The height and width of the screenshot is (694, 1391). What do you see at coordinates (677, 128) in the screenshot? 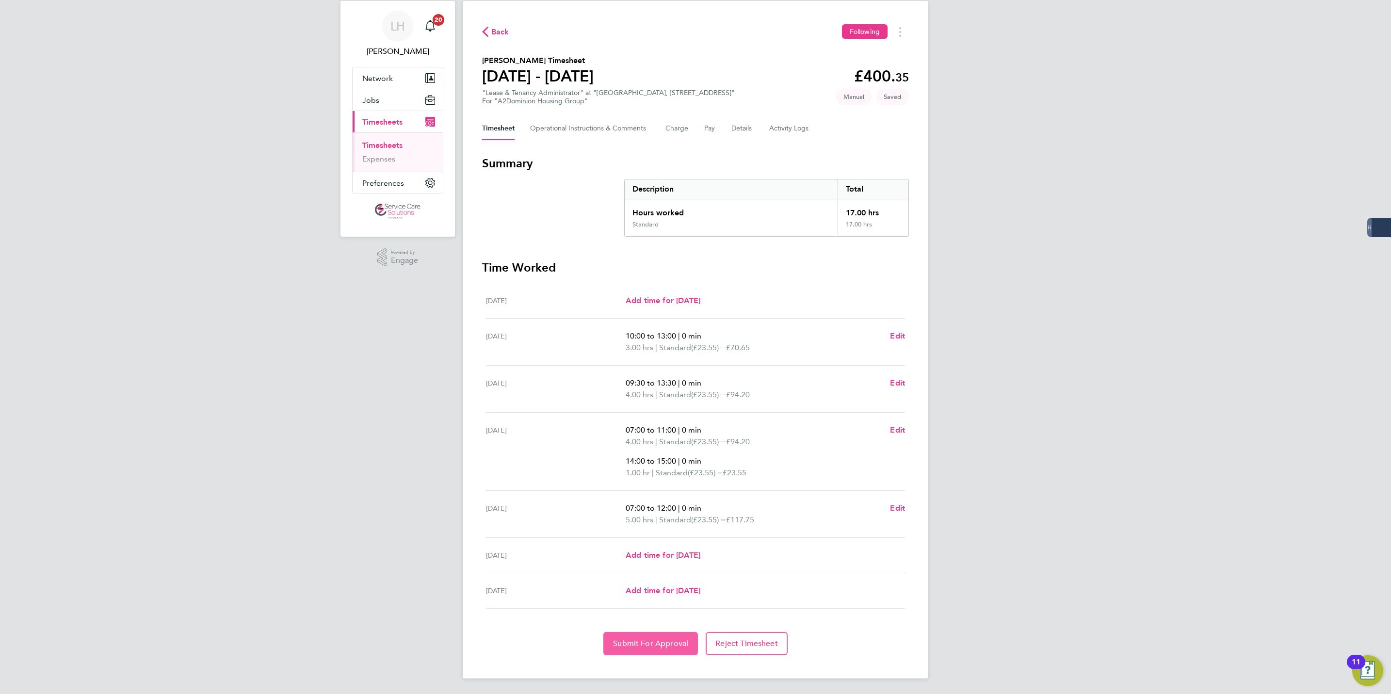
I see `button: Charge` at bounding box center [677, 128].